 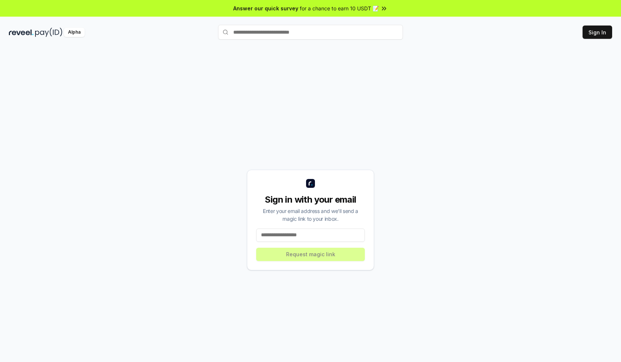 I want to click on img: reveel_dark, so click(x=21, y=32).